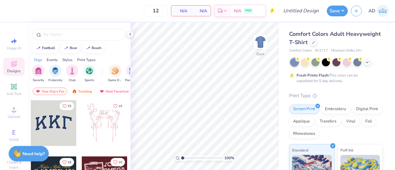  Describe the element at coordinates (55, 80) in the screenshot. I see `span: Fraternity` at that location.